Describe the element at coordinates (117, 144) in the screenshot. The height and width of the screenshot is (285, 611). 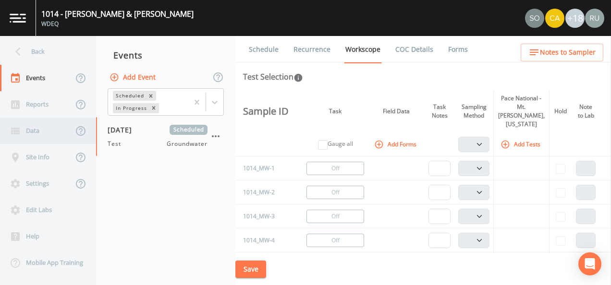
I see `span: Test` at that location.